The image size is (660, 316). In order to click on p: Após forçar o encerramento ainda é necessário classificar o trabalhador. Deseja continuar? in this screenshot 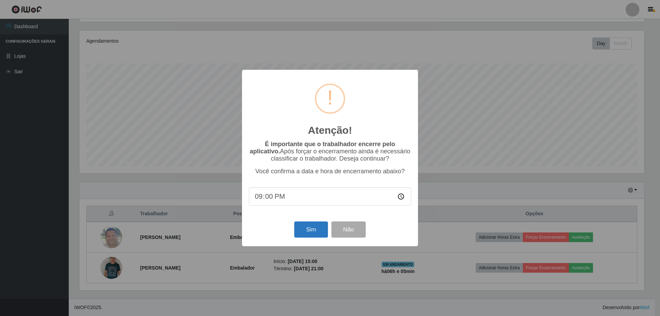, I will do `click(330, 151)`.